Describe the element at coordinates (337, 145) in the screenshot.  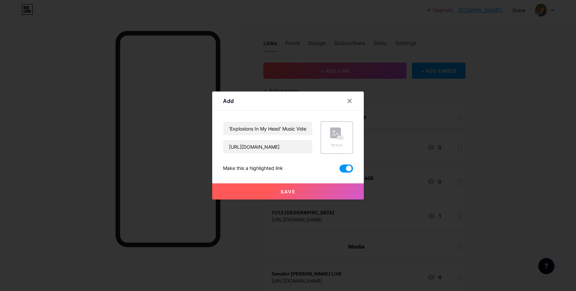
I see `div: Picture` at that location.